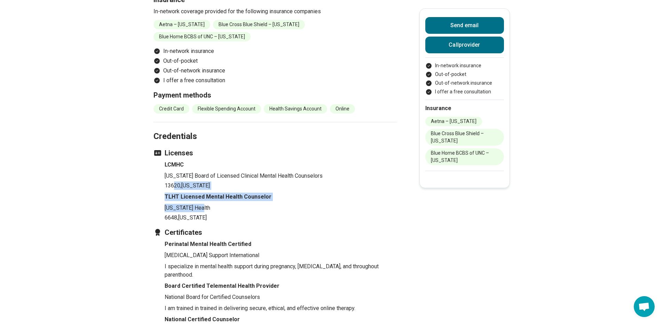 This screenshot has width=663, height=324. Describe the element at coordinates (281, 244) in the screenshot. I see `h4: Perinatal Mental Health Certified` at that location.